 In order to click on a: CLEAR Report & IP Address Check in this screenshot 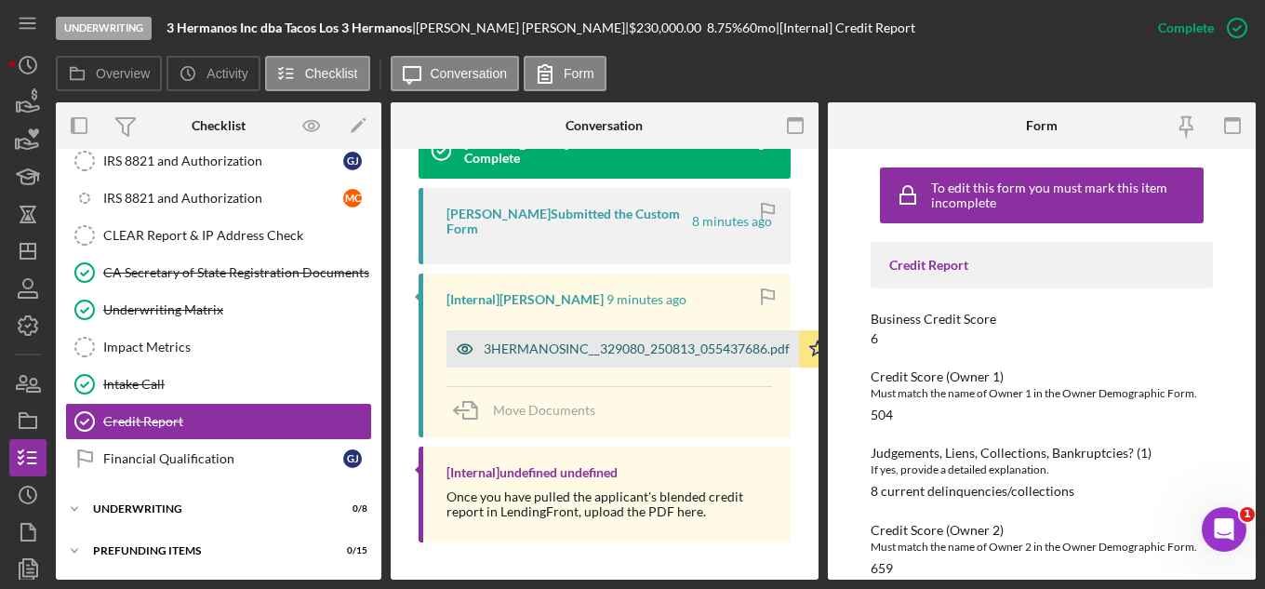, I will do `click(218, 235)`.